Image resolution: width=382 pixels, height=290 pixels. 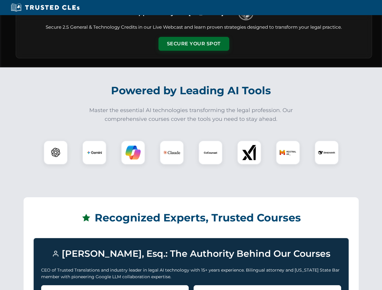 I want to click on button: Secure Your Spot, so click(x=194, y=44).